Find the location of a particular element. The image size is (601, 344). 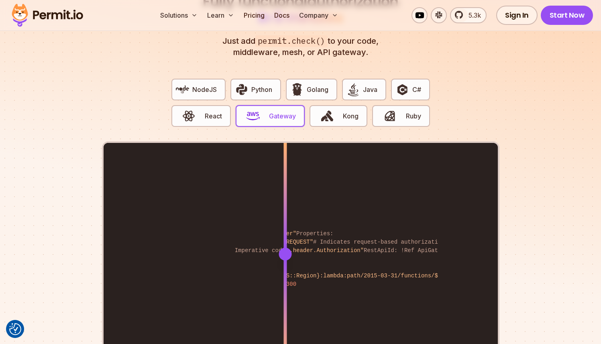

span: Java is located at coordinates (370, 90).